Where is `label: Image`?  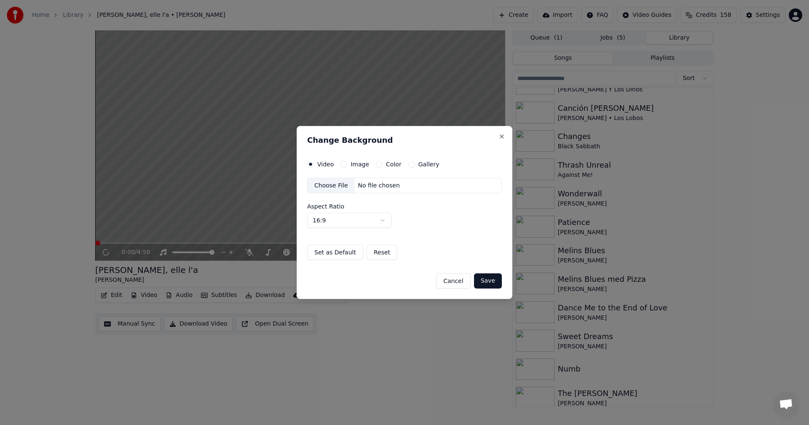
label: Image is located at coordinates (360, 164).